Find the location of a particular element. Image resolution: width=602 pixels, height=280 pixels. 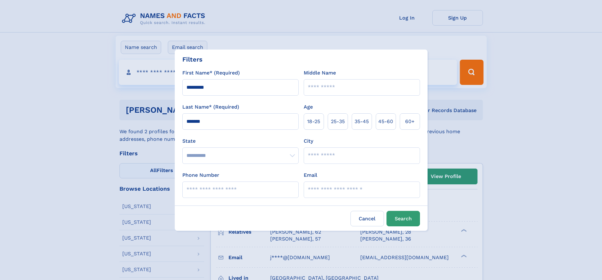

span: 60+ is located at coordinates (410, 122).